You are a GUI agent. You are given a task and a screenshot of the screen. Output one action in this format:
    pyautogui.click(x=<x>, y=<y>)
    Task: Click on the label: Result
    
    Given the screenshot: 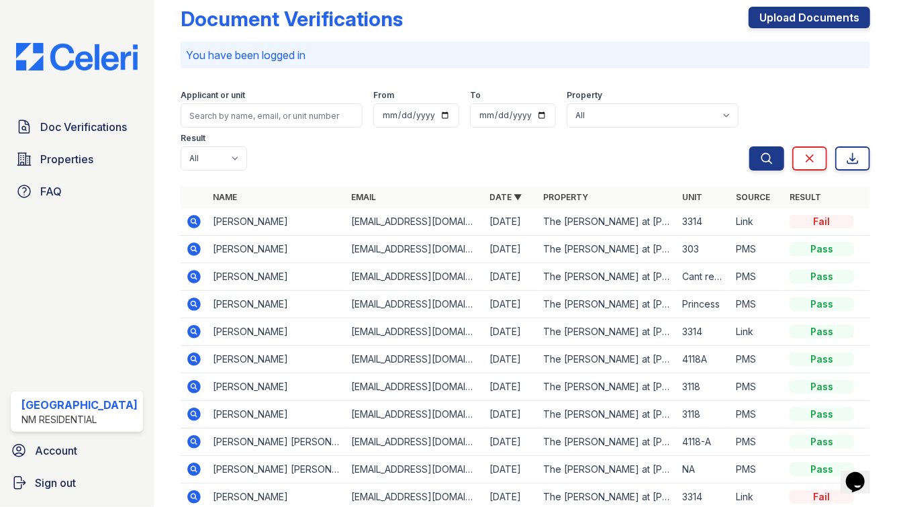 What is the action you would take?
    pyautogui.click(x=193, y=138)
    